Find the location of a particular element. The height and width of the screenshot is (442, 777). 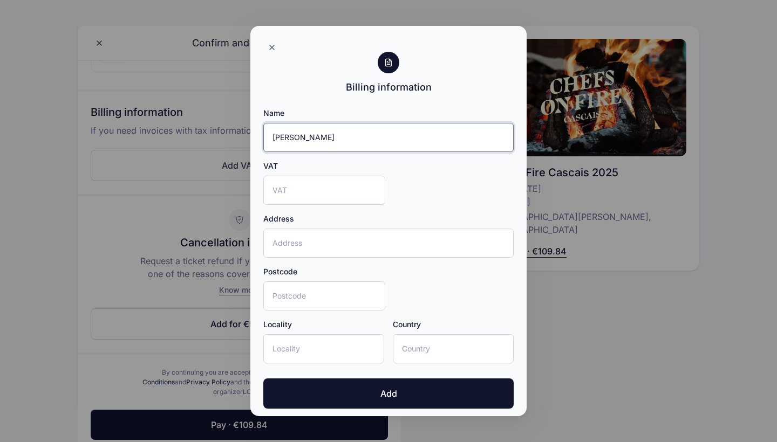

input: Postcode is located at coordinates (324, 296).